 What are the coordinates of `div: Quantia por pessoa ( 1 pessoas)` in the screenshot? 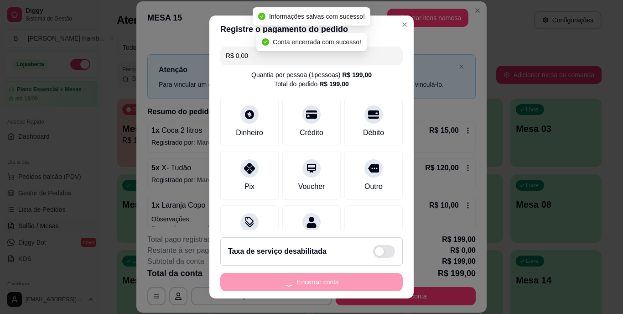 It's located at (312, 75).